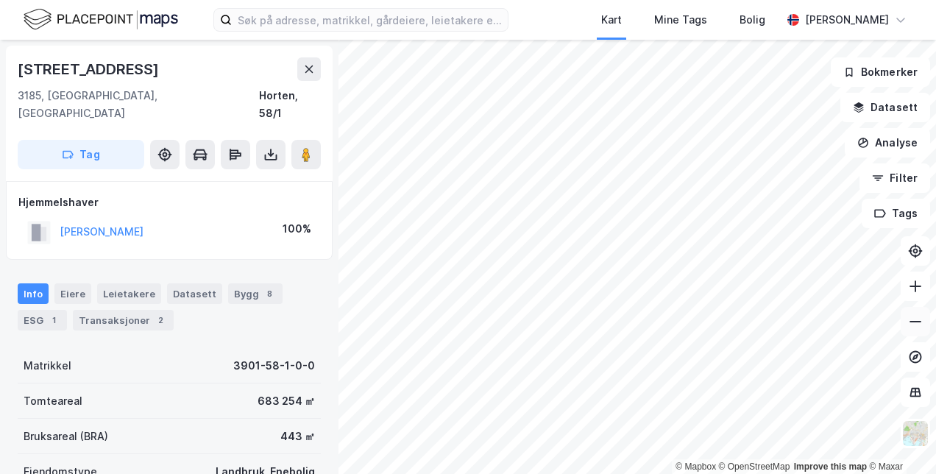 The height and width of the screenshot is (474, 936). What do you see at coordinates (895, 178) in the screenshot?
I see `button: Filter` at bounding box center [895, 178].